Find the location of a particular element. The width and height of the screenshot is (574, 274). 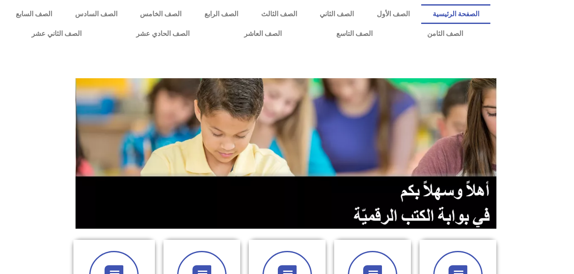

a: الصف الثالث is located at coordinates (279, 14).